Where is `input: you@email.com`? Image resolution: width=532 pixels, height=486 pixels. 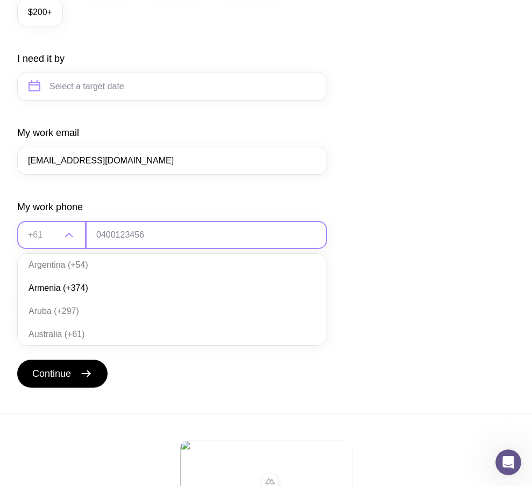 input: you@email.com is located at coordinates (172, 161).